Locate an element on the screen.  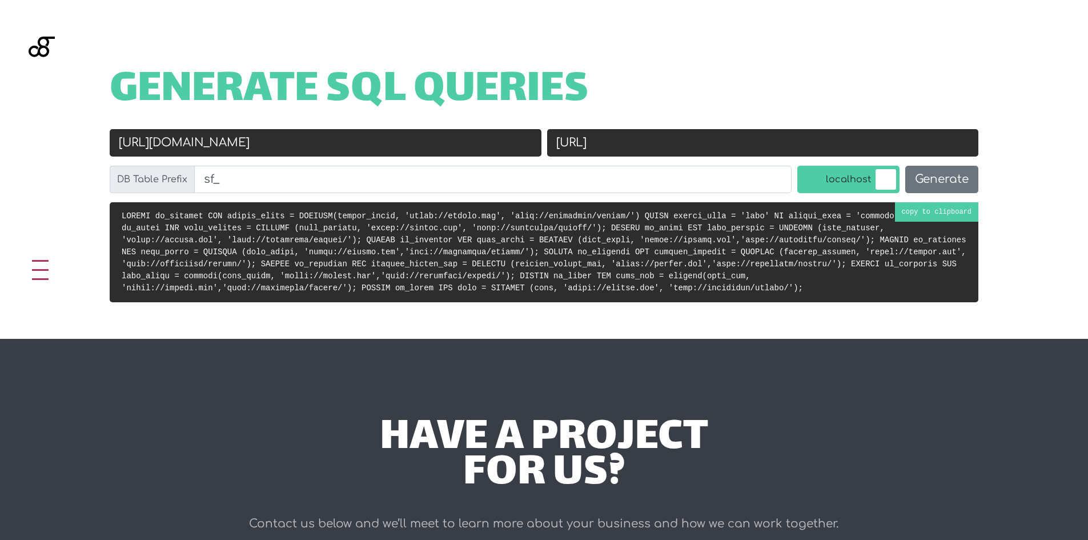
p: Contact us below and we’ll meet to learn more about your business and how we can work together. is located at coordinates (544, 524).